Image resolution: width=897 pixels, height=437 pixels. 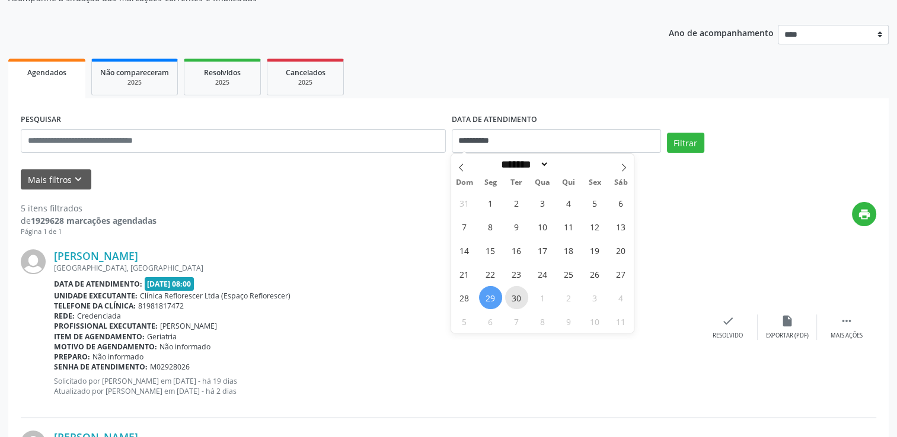 I want to click on span: Setembro 2, 2025, so click(x=516, y=203).